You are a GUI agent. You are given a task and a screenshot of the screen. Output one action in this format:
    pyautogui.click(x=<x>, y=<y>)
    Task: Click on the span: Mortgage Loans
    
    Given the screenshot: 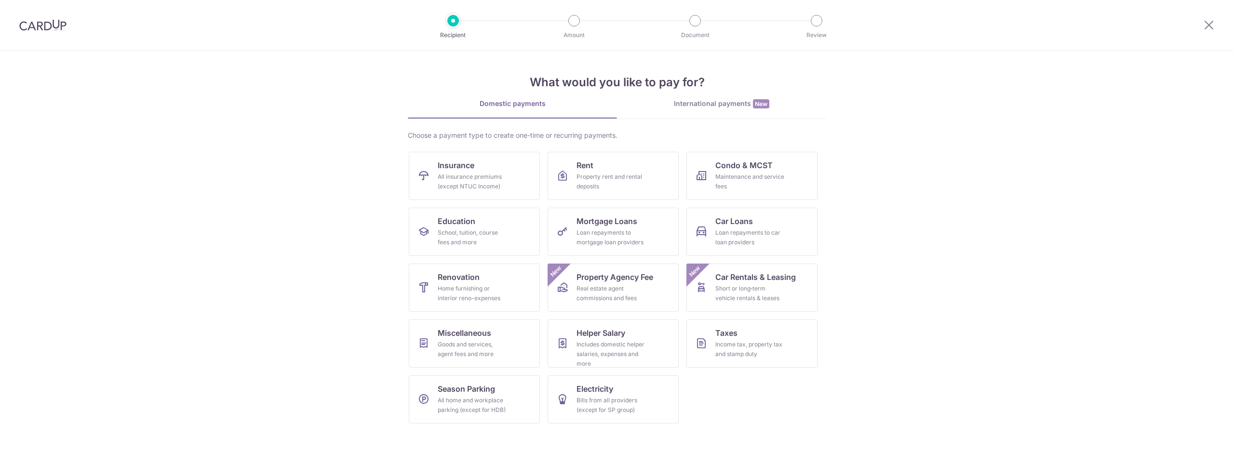 What is the action you would take?
    pyautogui.click(x=607, y=221)
    